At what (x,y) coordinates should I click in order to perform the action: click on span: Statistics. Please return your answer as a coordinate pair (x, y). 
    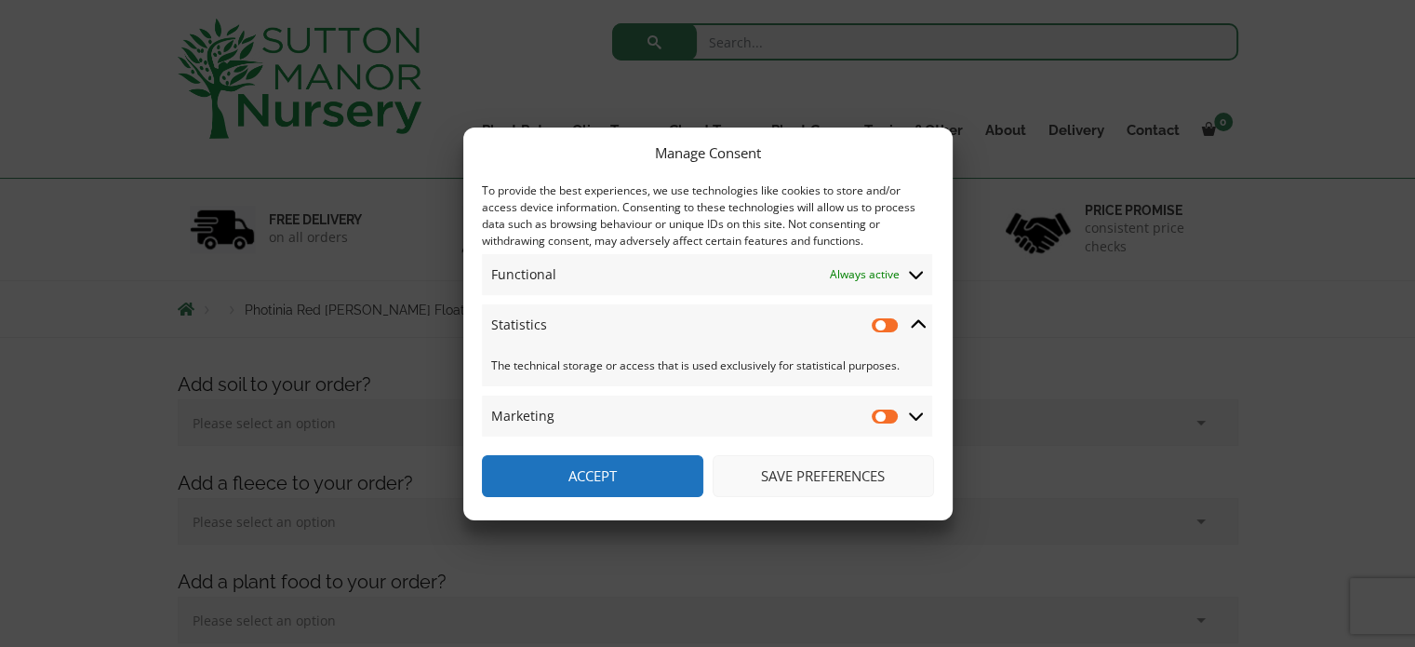
    Looking at the image, I should click on (519, 325).